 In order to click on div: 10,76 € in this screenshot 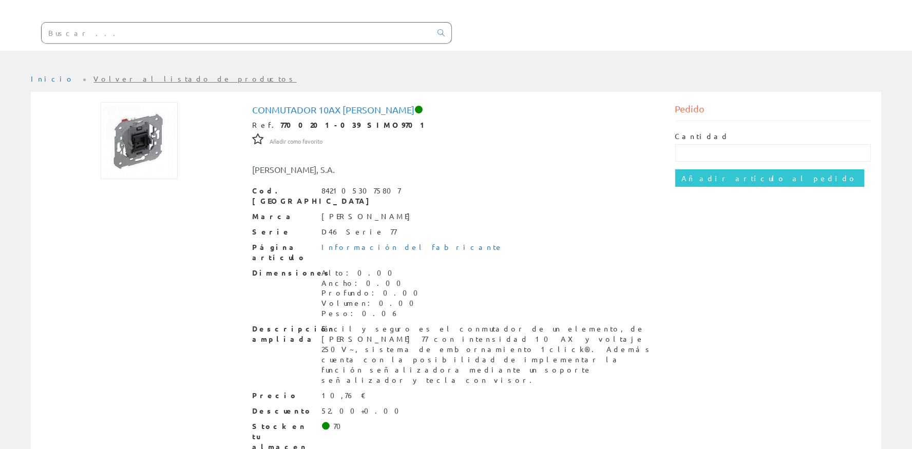, I will do `click(344, 396)`.